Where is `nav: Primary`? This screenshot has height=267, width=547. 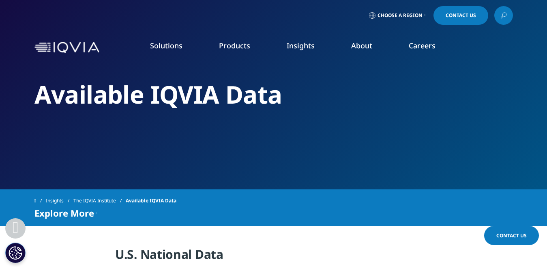 nav: Primary is located at coordinates (308, 47).